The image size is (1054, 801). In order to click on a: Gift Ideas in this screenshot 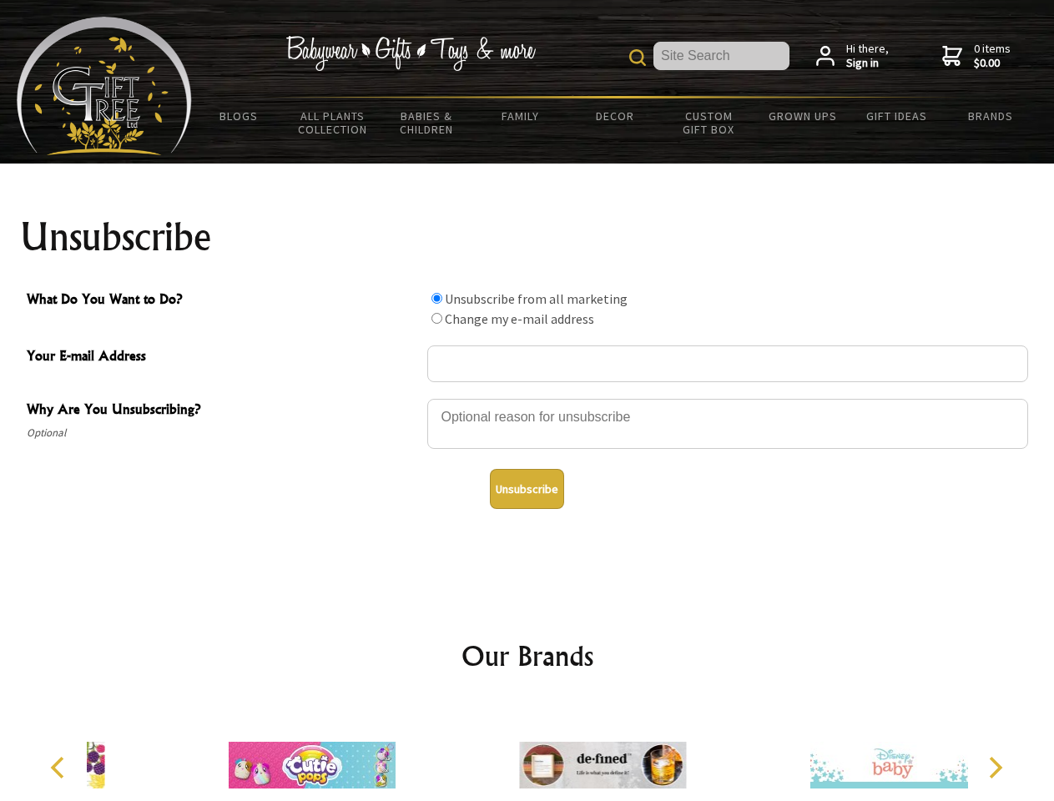, I will do `click(896, 116)`.